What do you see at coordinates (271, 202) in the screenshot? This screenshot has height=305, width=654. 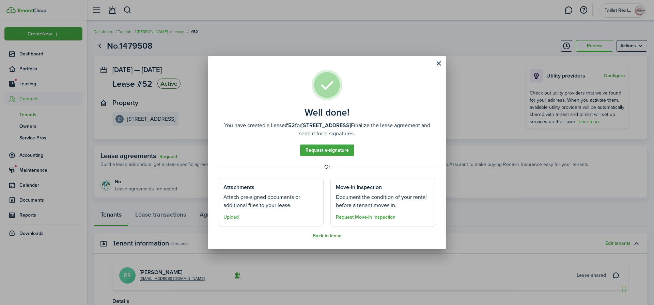 I see `well-done-section-description: Attach pre-signed documents or additional files to your lease.` at bounding box center [271, 202].